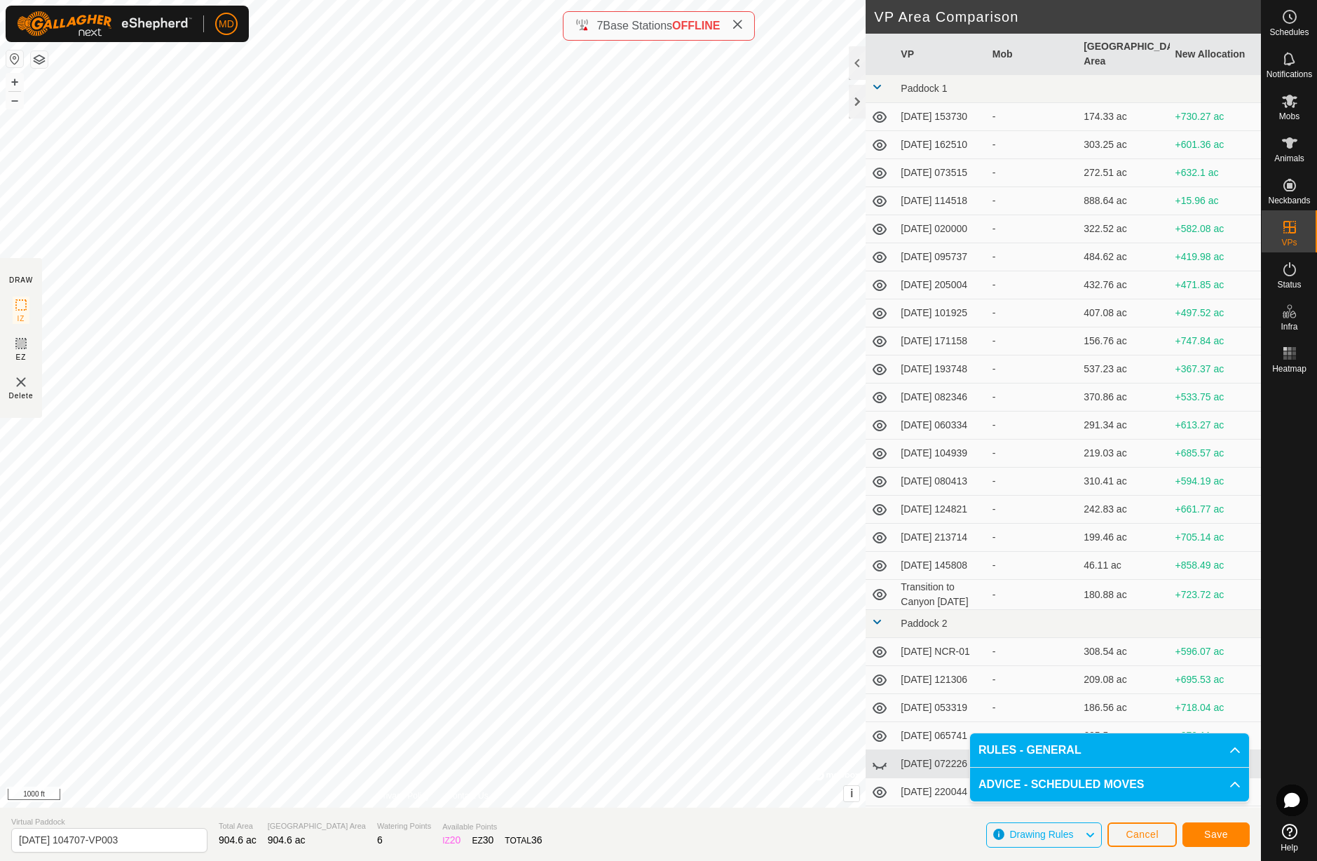  What do you see at coordinates (1142, 834) in the screenshot?
I see `span: Cancel` at bounding box center [1142, 834].